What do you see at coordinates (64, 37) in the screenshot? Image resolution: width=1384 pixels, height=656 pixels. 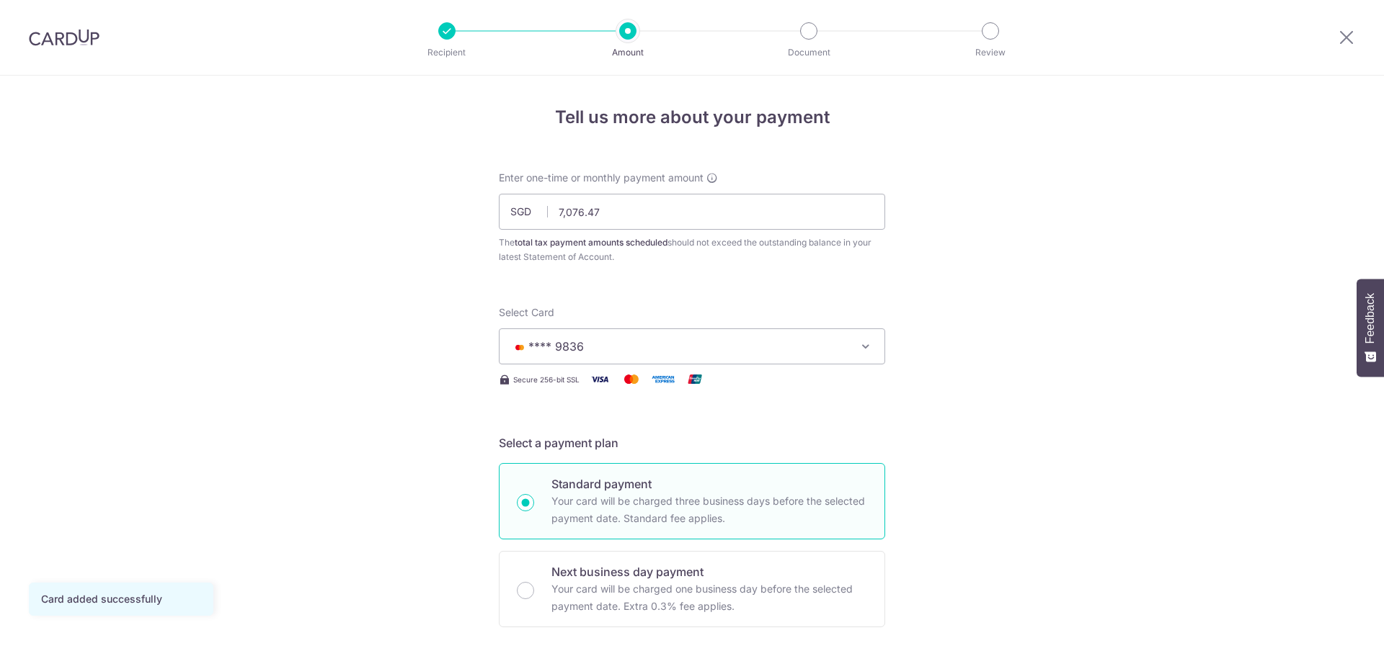 I see `img: CardUp` at bounding box center [64, 37].